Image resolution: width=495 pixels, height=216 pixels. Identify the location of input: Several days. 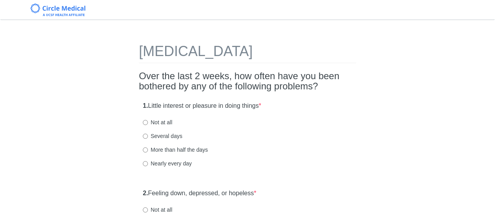
(145, 136).